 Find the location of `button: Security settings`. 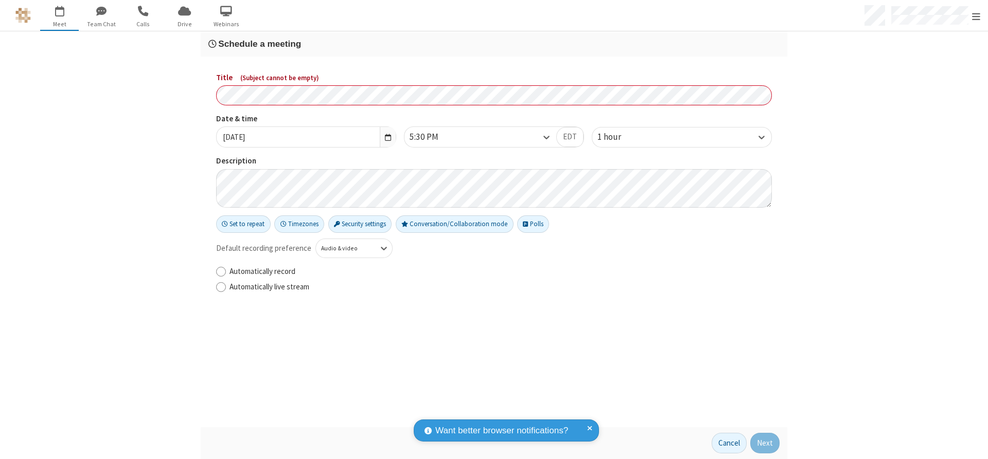

button: Security settings is located at coordinates (360, 224).